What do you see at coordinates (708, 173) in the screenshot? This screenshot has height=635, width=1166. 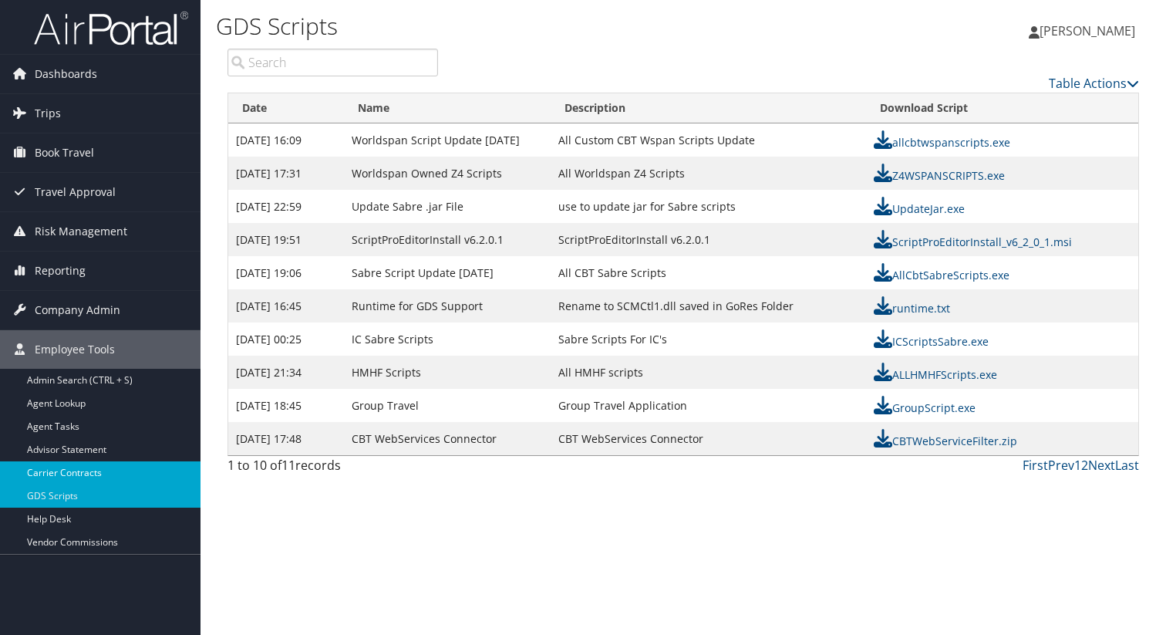 I see `td: All Worldspan Z4 Scripts` at bounding box center [708, 173].